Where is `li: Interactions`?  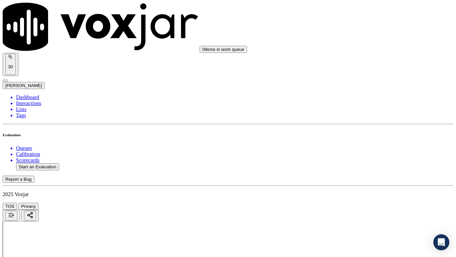
li: Interactions is located at coordinates (235, 103).